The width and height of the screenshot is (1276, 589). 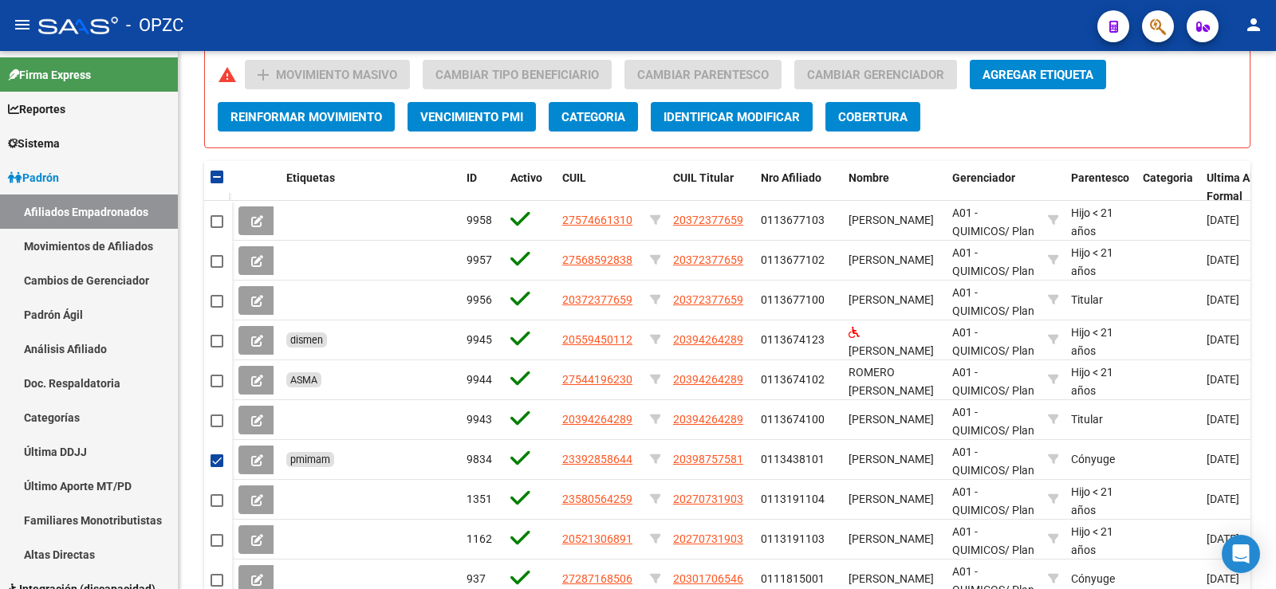 What do you see at coordinates (227, 75) in the screenshot?
I see `mat-icon: warning` at bounding box center [227, 75].